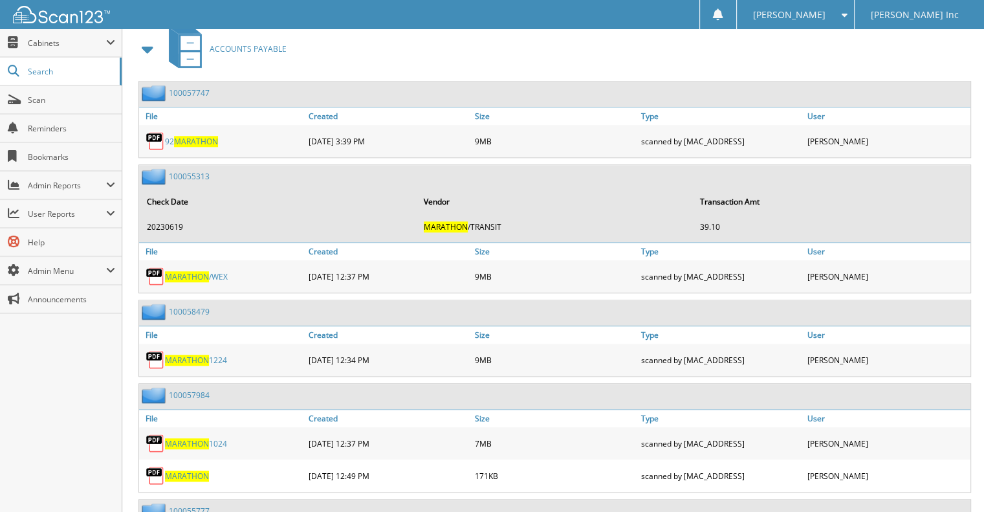  What do you see at coordinates (71, 128) in the screenshot?
I see `span: Reminders` at bounding box center [71, 128].